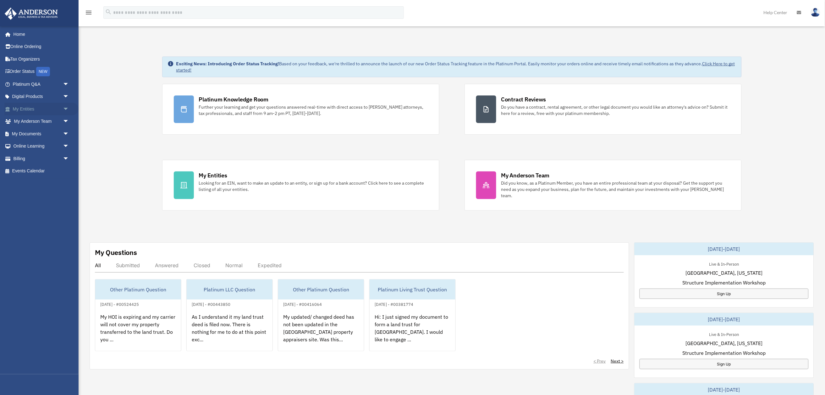  Describe the element at coordinates (234, 99) in the screenshot. I see `div: Platinum Knowledge Room` at that location.